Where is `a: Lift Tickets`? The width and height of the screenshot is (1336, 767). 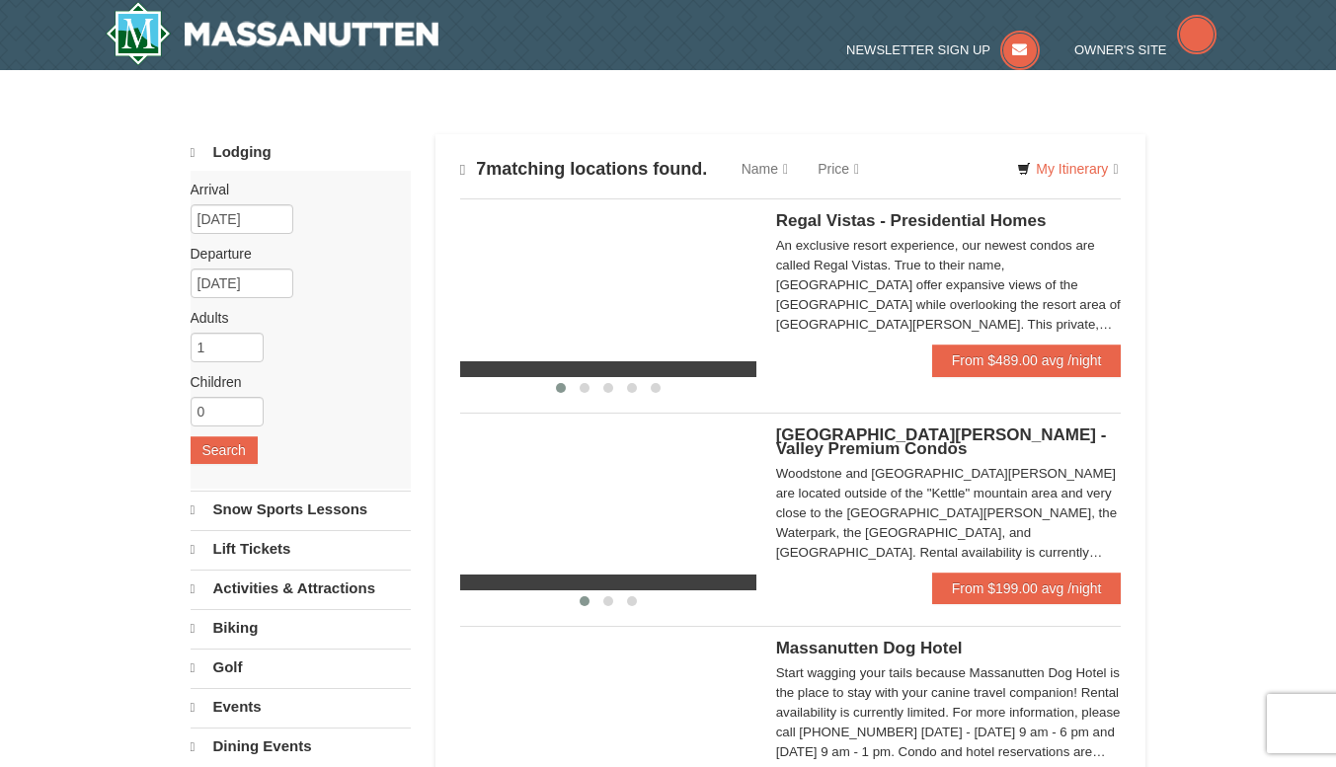 a: Lift Tickets is located at coordinates (300, 549).